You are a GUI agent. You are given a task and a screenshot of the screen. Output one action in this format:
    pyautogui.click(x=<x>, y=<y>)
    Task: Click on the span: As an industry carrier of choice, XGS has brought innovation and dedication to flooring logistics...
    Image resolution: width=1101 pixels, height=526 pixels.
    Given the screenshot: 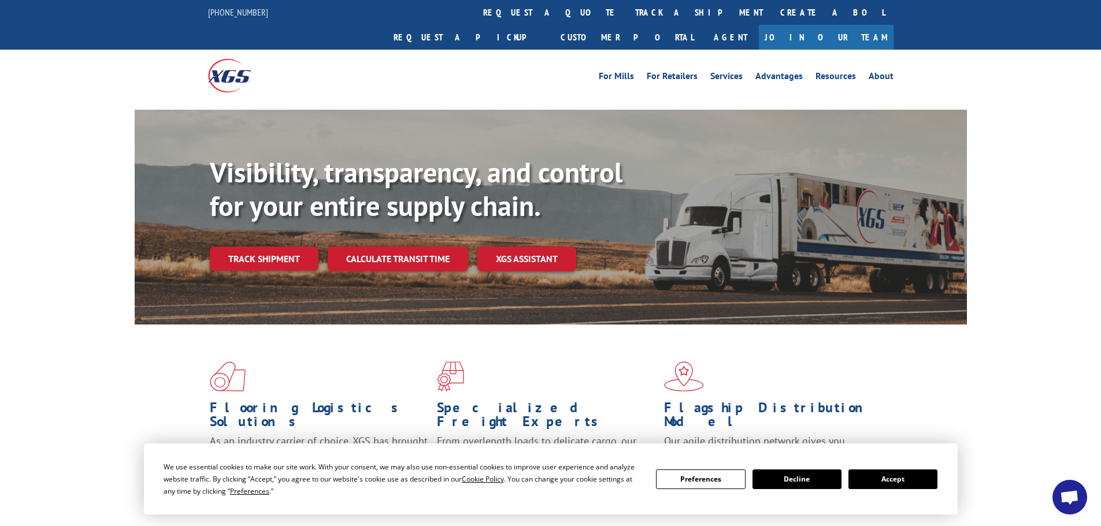 What is the action you would take?
    pyautogui.click(x=318, y=455)
    